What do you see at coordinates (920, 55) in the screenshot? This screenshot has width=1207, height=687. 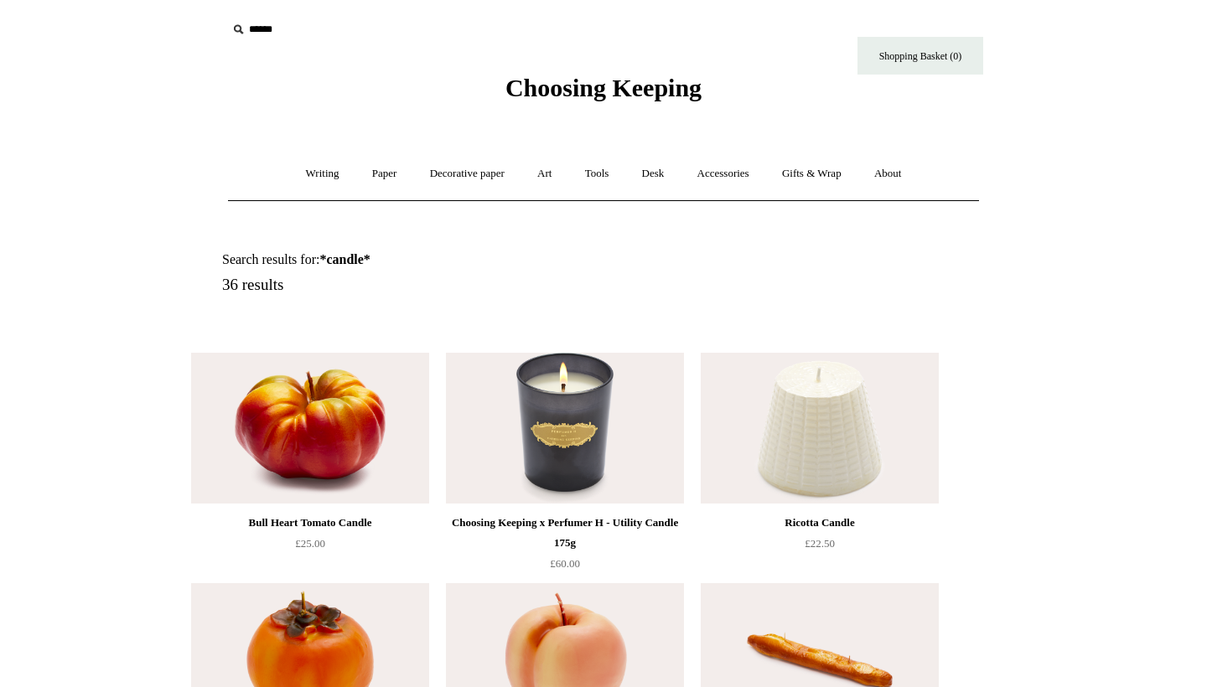 I see `a: Shopping Basket (0)` at bounding box center [920, 55].